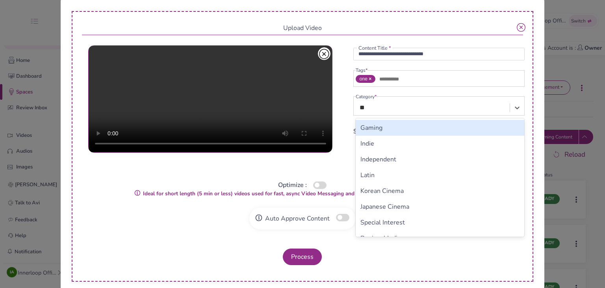 The height and width of the screenshot is (288, 605). Describe the element at coordinates (440, 159) in the screenshot. I see `div: Independent` at that location.